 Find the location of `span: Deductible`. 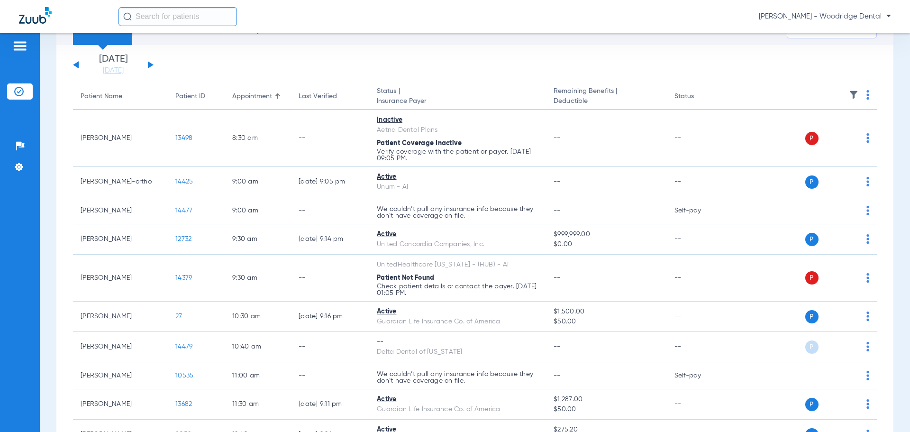

span: Deductible is located at coordinates (606, 101).